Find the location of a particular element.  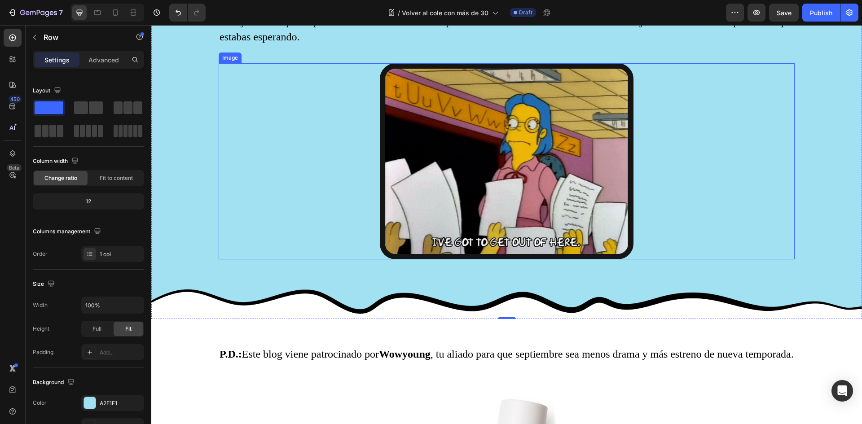

div: Image is located at coordinates (79, 33).